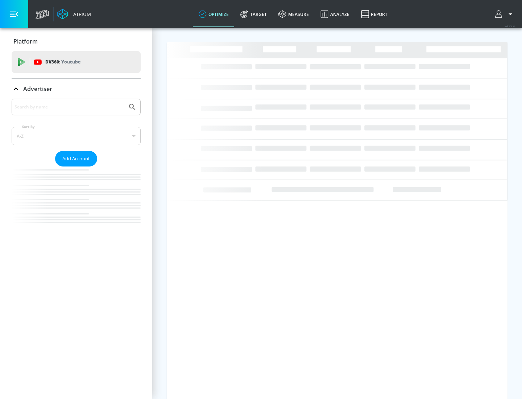  I want to click on a: Report, so click(374, 14).